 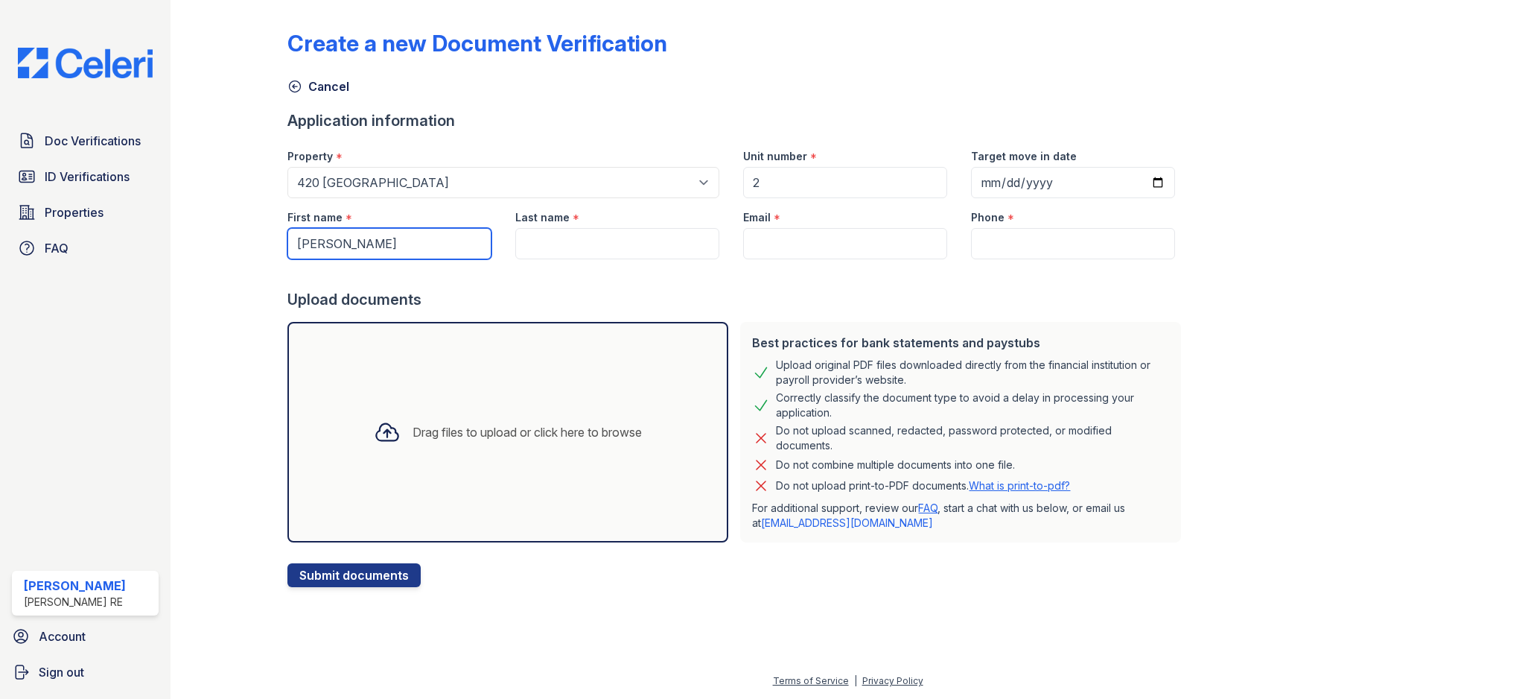 I want to click on a: ID Verifications, so click(x=85, y=177).